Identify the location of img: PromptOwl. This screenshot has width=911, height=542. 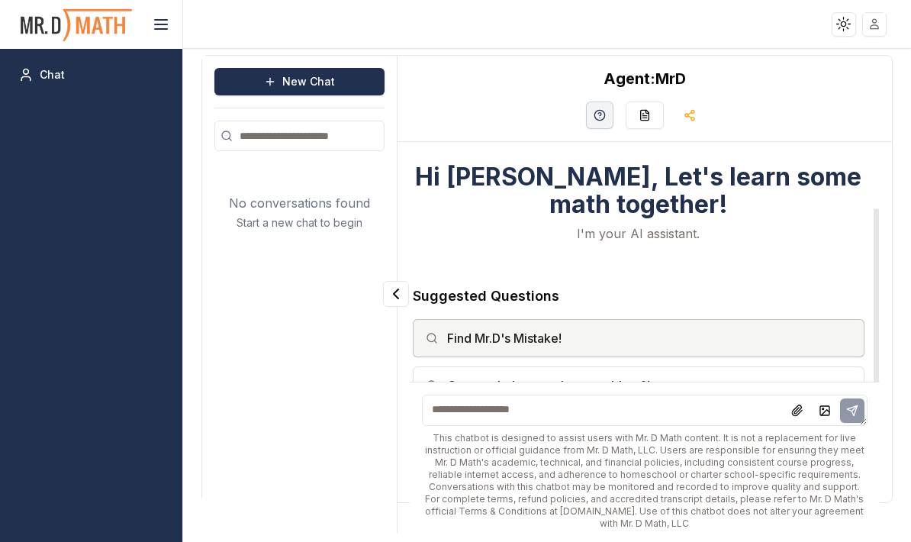
(76, 24).